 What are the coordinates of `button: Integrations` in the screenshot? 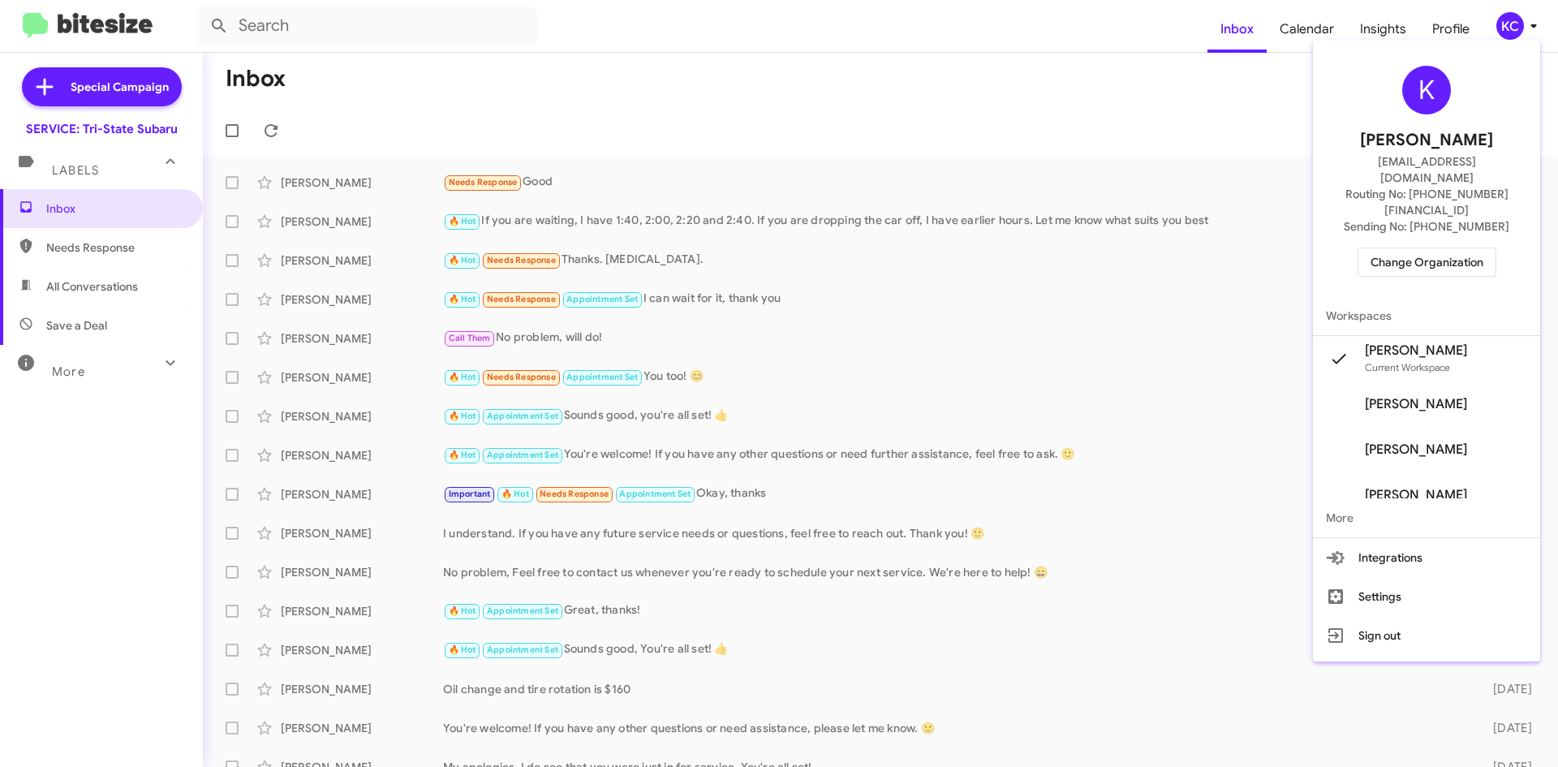 It's located at (1427, 558).